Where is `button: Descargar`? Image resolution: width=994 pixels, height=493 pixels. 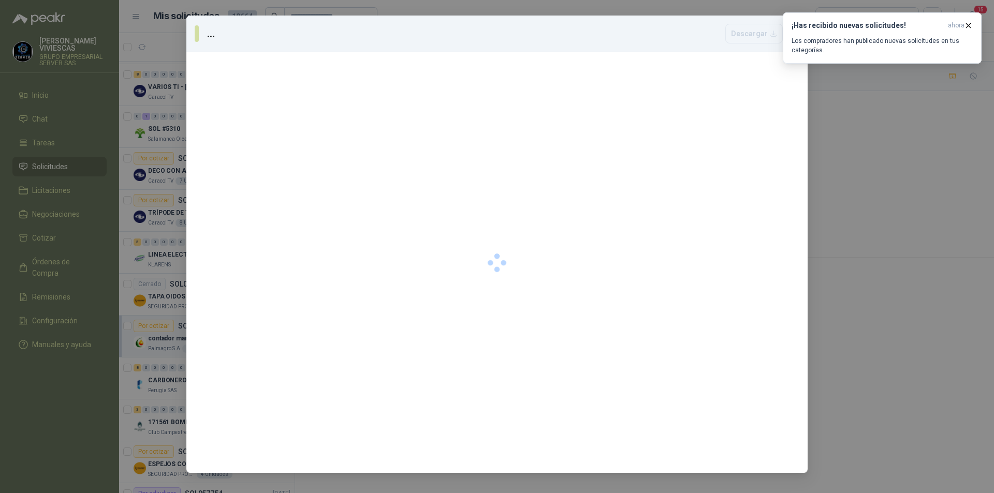
button: Descargar is located at coordinates (754, 34).